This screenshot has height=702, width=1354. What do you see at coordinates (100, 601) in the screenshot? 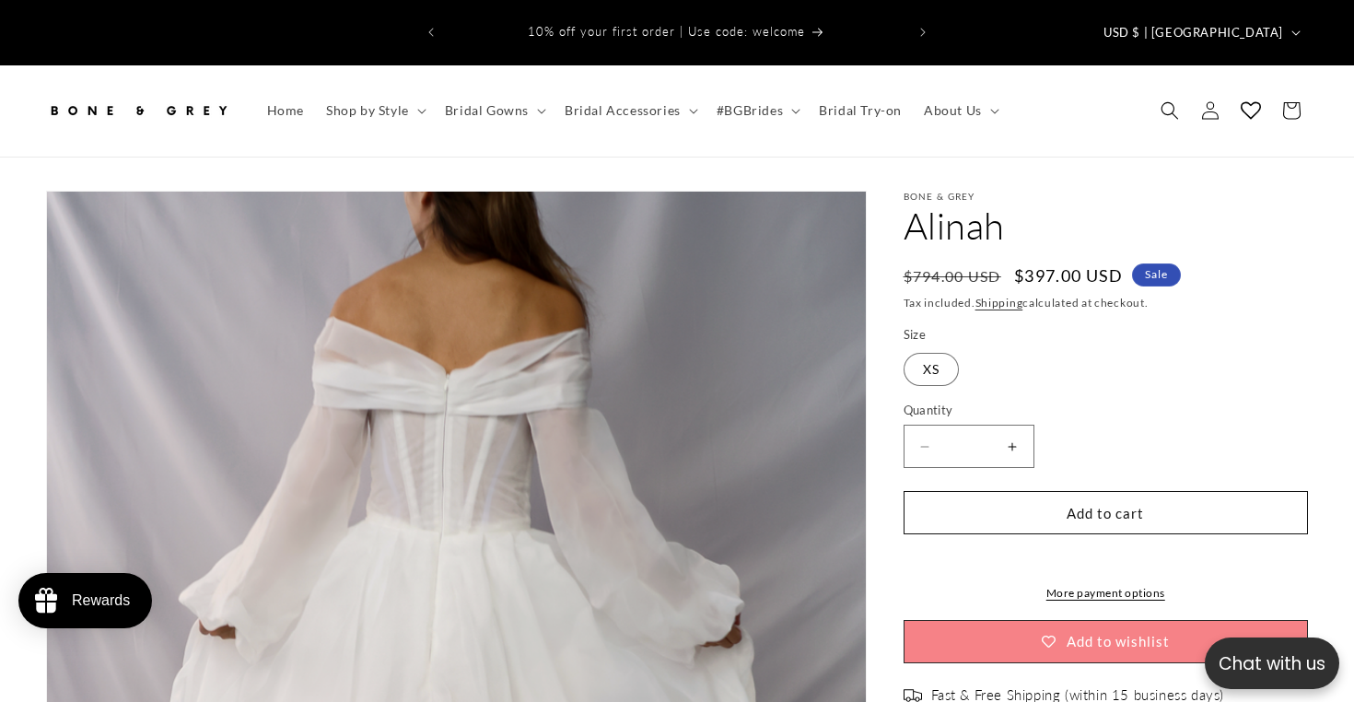
I see `div: Rewards` at bounding box center [100, 601].